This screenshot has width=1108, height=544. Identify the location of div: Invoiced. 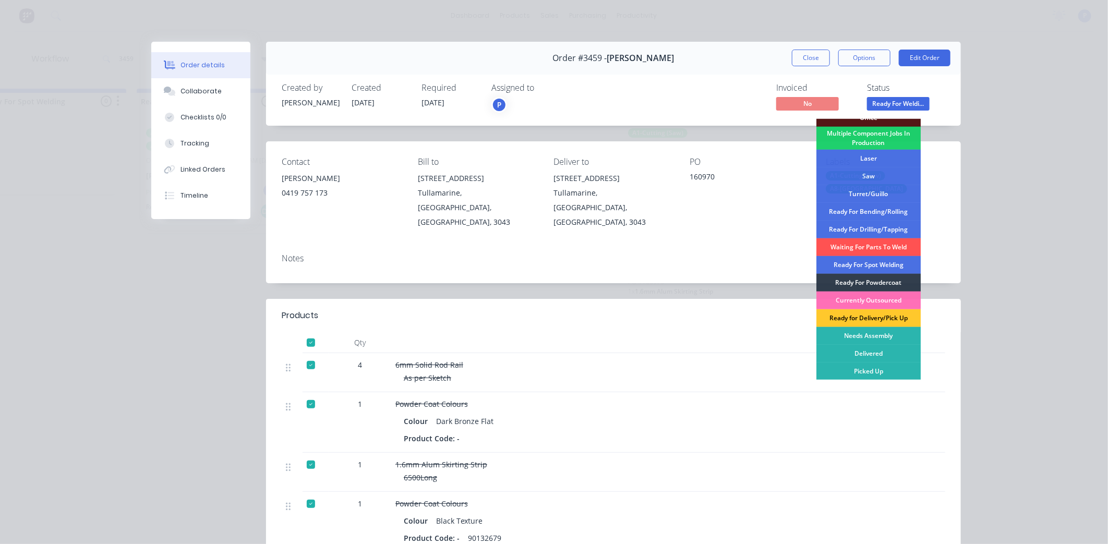
(816, 88).